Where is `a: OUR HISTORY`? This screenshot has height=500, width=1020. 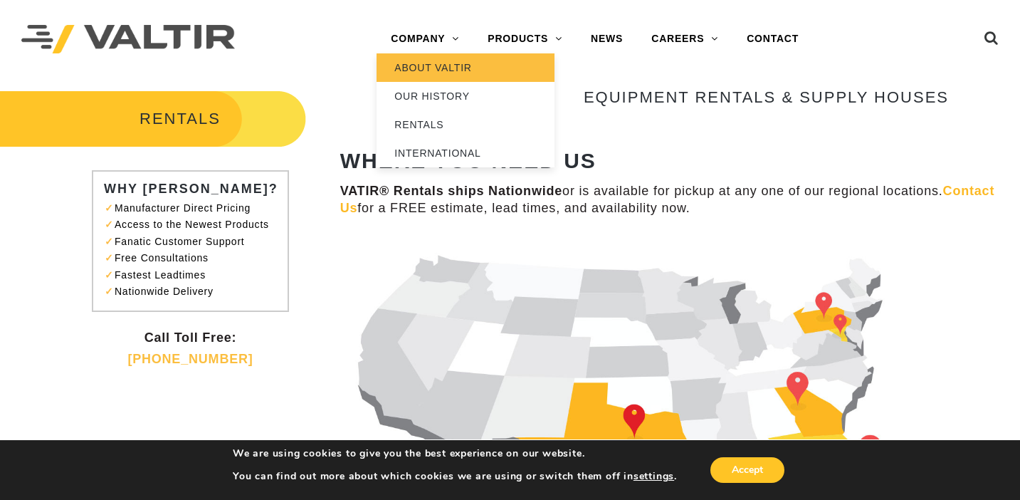
a: OUR HISTORY is located at coordinates (465, 96).